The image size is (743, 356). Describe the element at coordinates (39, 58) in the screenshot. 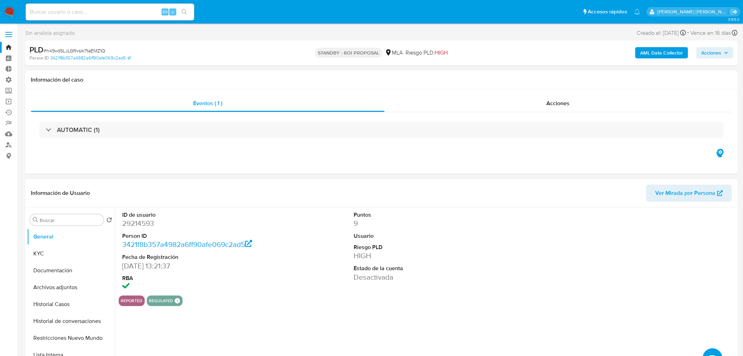

I see `b: Person ID` at that location.